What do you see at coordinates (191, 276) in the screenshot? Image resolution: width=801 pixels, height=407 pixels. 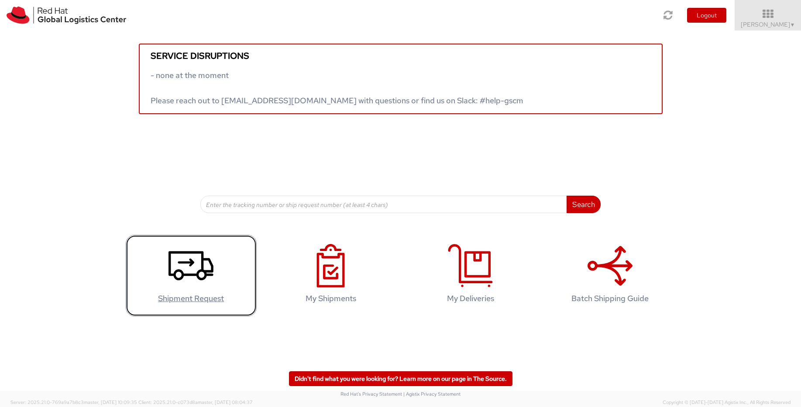 I see `a: Shipment Request` at bounding box center [191, 276].